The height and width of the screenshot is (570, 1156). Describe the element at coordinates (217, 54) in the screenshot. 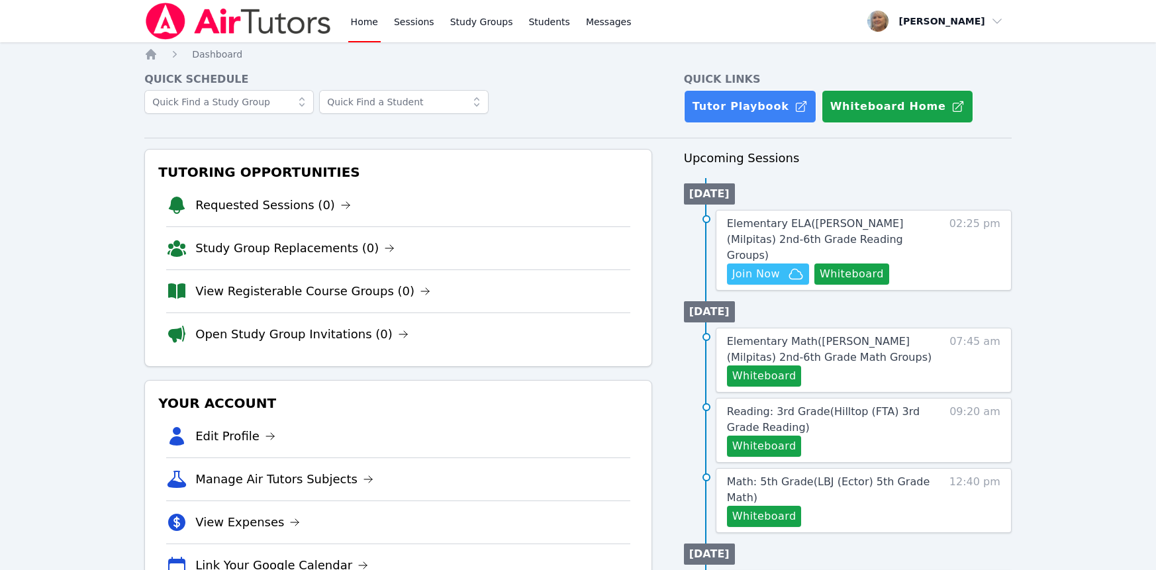

I see `a: Dashboard` at that location.